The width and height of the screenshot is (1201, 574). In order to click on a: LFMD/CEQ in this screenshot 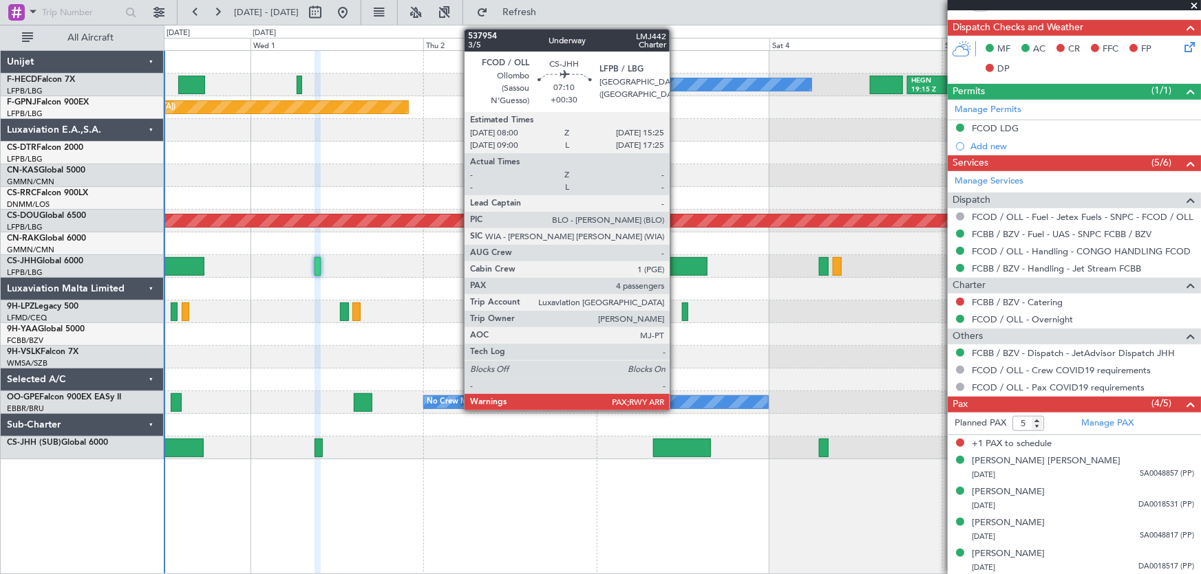, I will do `click(27, 318)`.